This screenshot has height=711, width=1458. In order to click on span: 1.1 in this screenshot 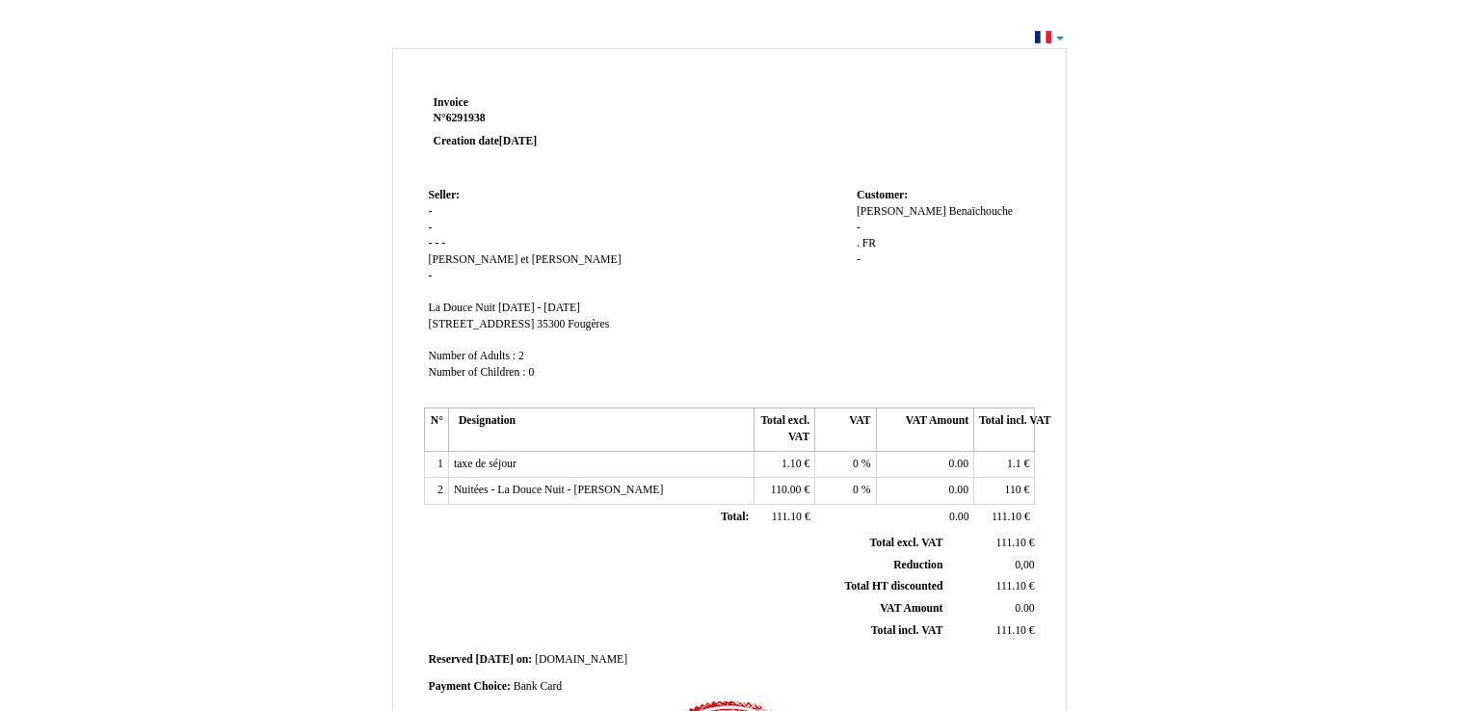, I will do `click(1014, 464)`.